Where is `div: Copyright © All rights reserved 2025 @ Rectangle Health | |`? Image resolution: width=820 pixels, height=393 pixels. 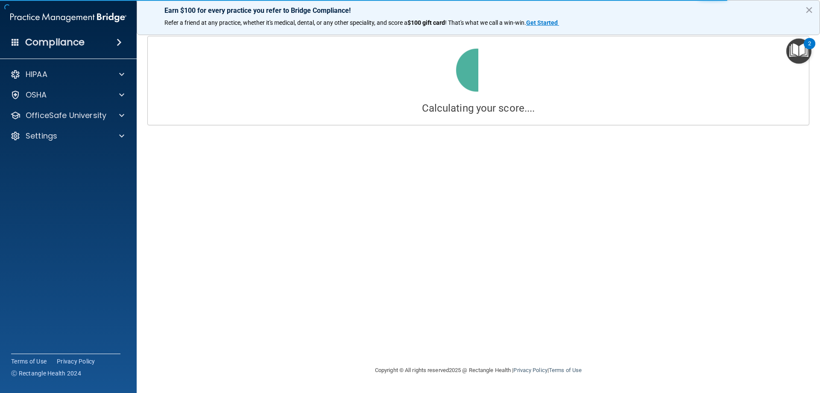
div: Copyright © All rights reserved 2025 @ Rectangle Health | | is located at coordinates (479, 370).